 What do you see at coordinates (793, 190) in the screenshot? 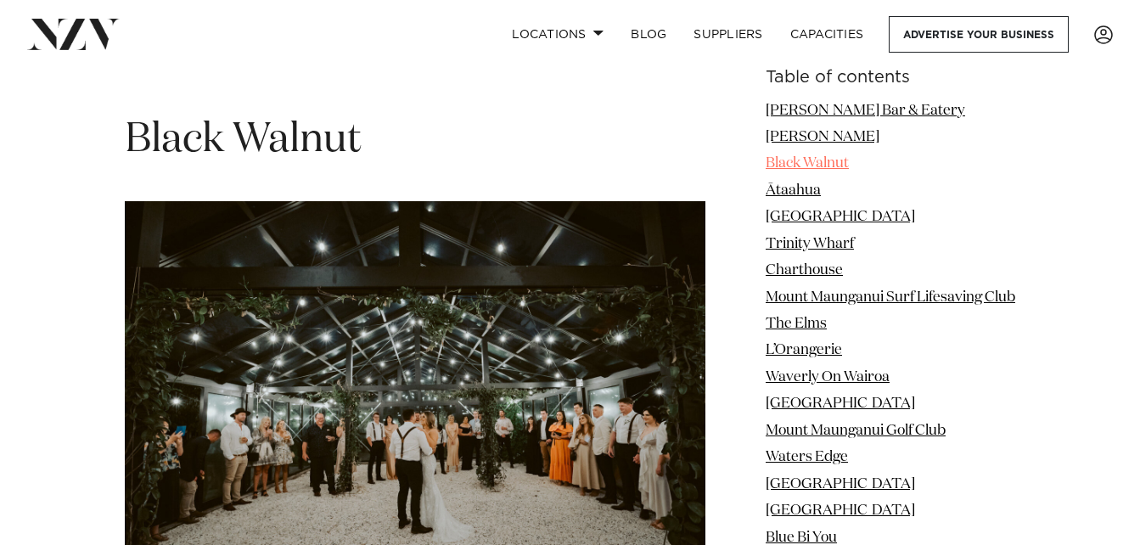
I see `a: Ātaahua` at bounding box center [793, 190].